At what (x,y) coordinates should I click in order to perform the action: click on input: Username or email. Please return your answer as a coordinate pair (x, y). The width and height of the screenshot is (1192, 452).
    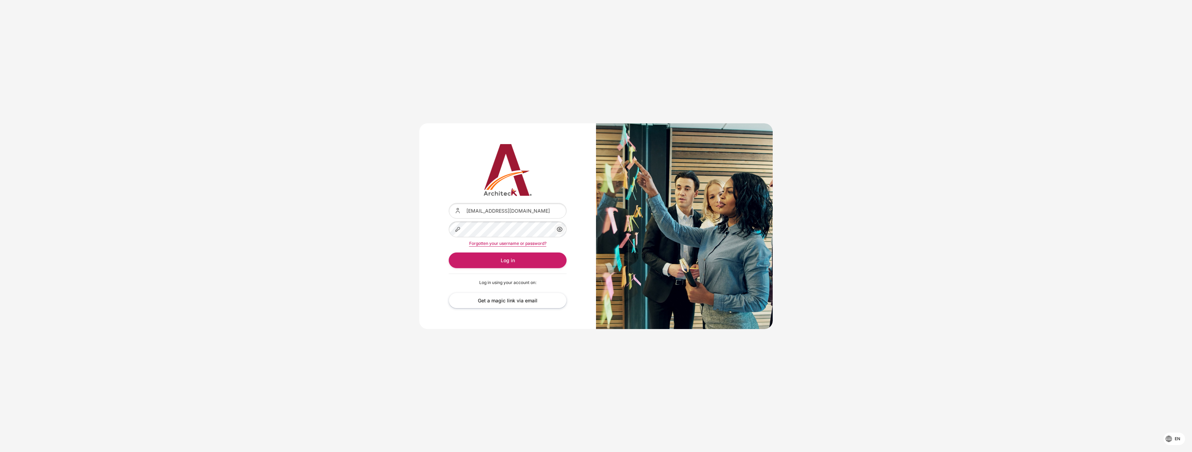
    Looking at the image, I should click on (508, 211).